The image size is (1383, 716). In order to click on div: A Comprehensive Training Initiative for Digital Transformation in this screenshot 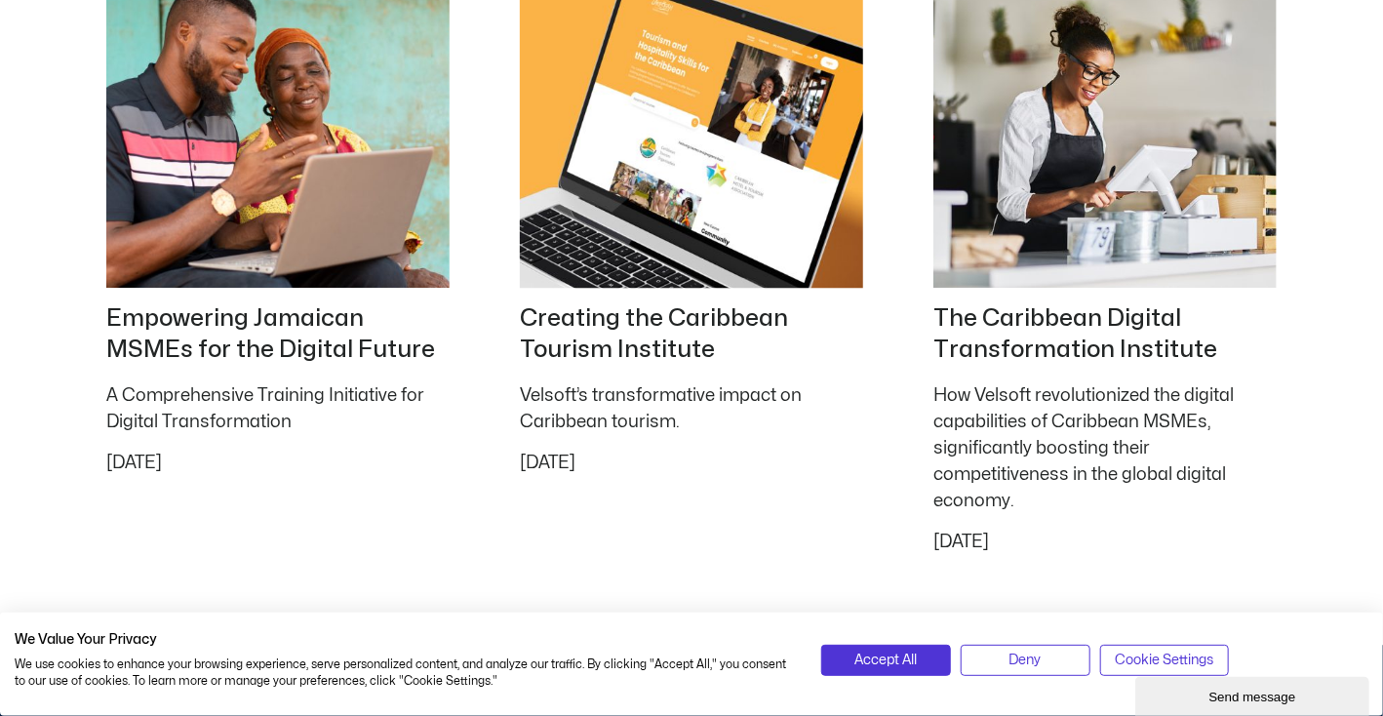, I will do `click(278, 409)`.